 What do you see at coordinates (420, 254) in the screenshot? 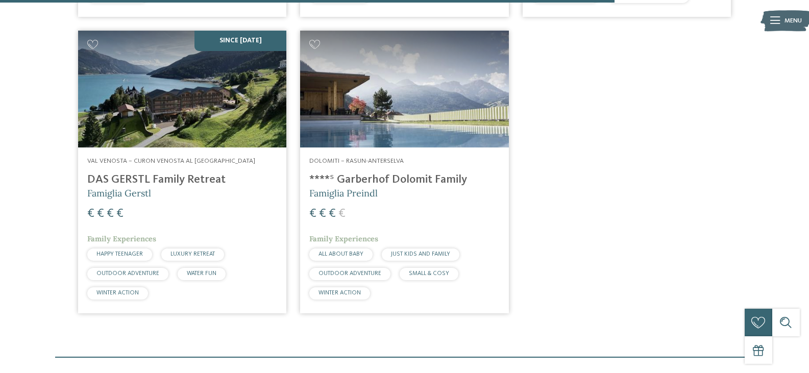
I see `span: JUST KIDS AND FAMILY` at bounding box center [420, 254].